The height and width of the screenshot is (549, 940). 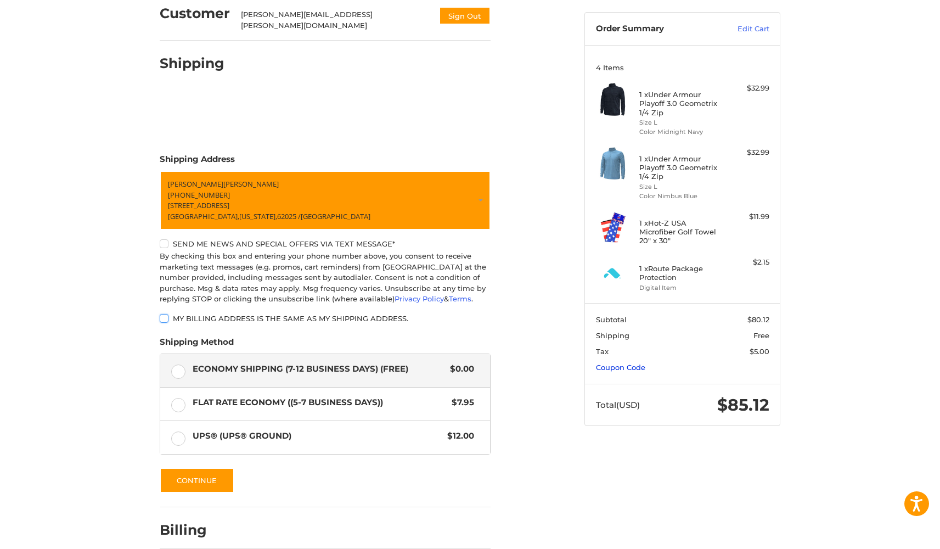 What do you see at coordinates (759, 351) in the screenshot?
I see `span: $5.00` at bounding box center [759, 351].